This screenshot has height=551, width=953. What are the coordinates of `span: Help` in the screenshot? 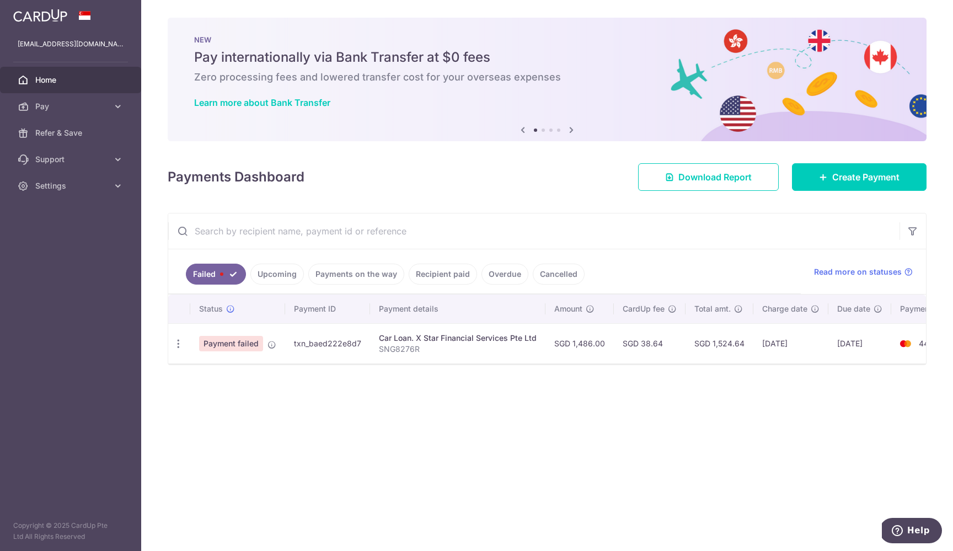 It's located at (36, 13).